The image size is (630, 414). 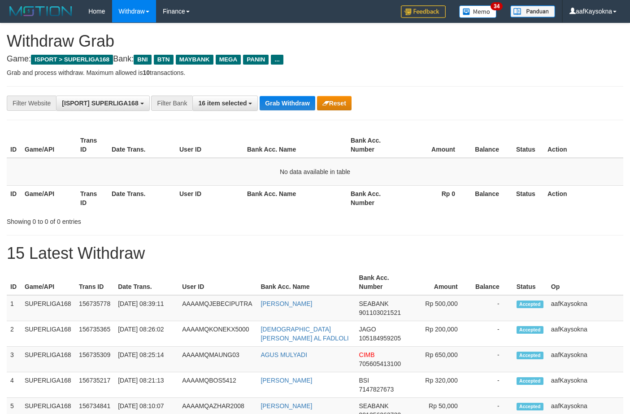 I want to click on td: Rp 200,000, so click(x=440, y=334).